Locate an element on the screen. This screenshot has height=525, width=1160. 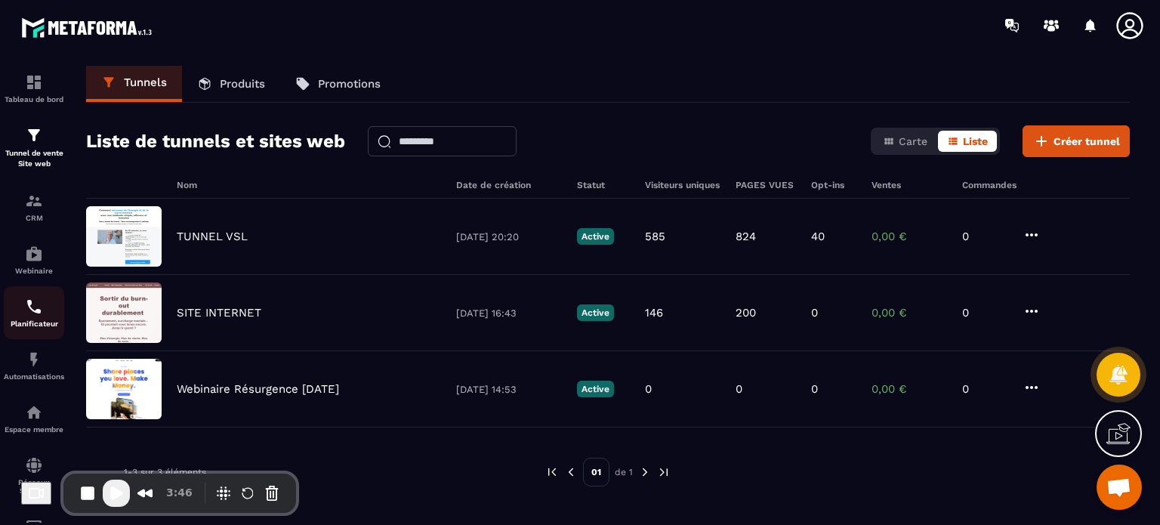
a: schedulerschedulerPlanificateur is located at coordinates (34, 313).